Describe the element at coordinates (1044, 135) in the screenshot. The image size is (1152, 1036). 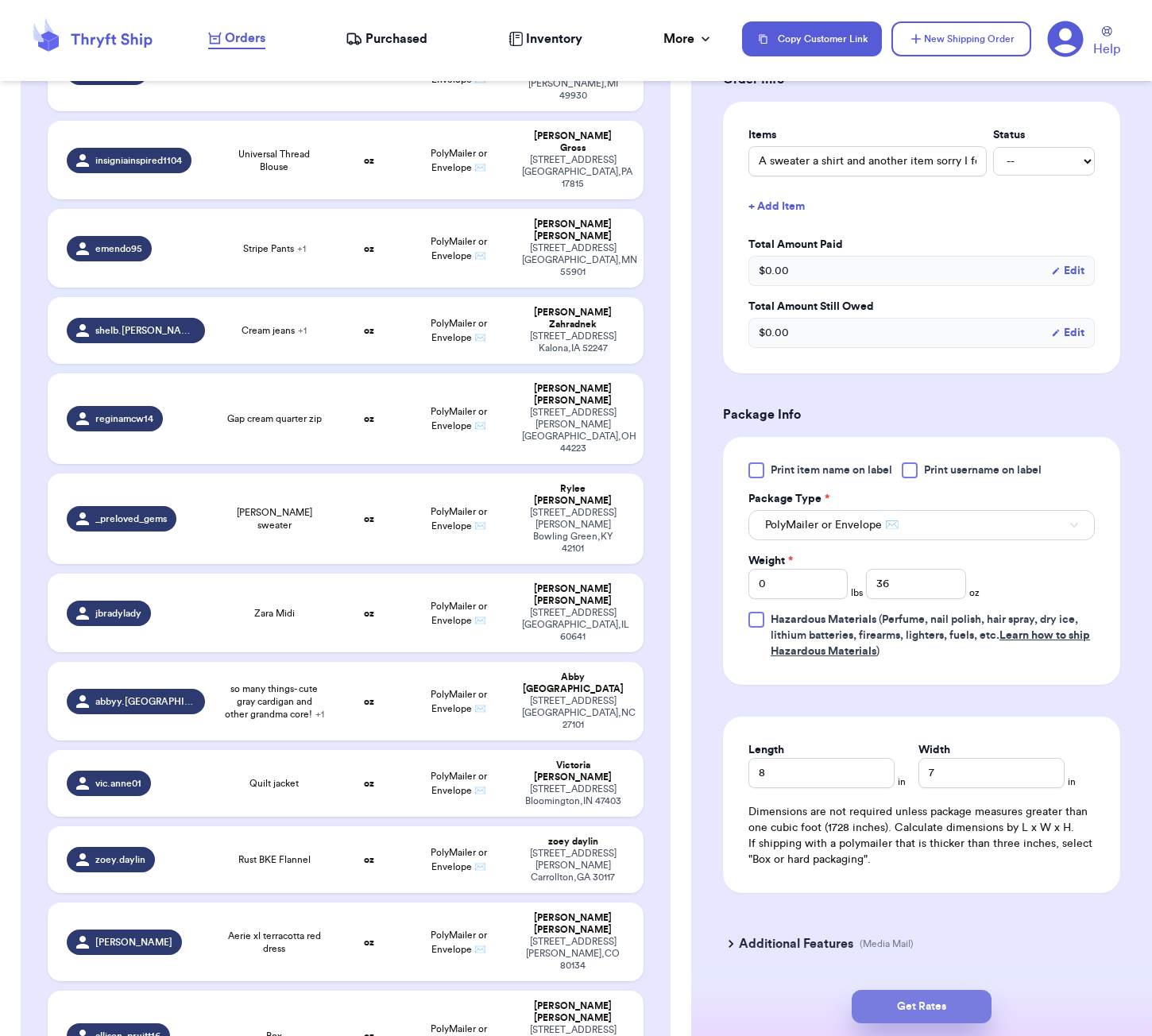
I see `label: Status` at that location.